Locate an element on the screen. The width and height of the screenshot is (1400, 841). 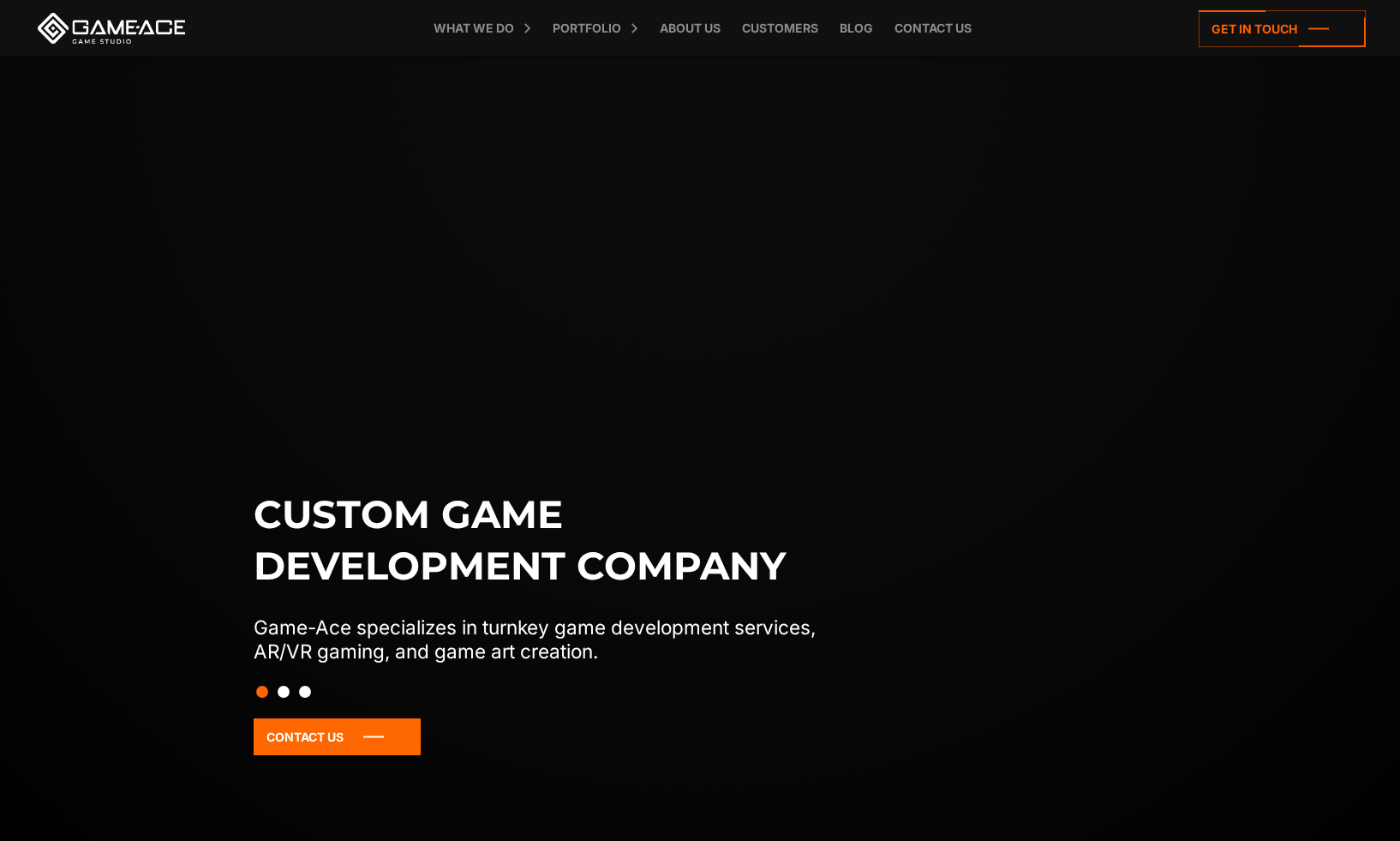
a: Contact Us is located at coordinates (337, 736).